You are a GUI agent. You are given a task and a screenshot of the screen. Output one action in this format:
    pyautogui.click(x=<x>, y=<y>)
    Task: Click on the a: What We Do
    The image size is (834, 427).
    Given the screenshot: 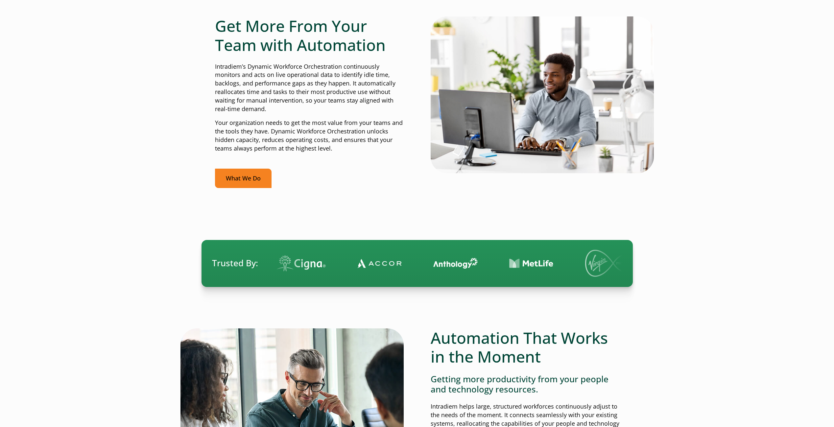 What is the action you would take?
    pyautogui.click(x=243, y=178)
    